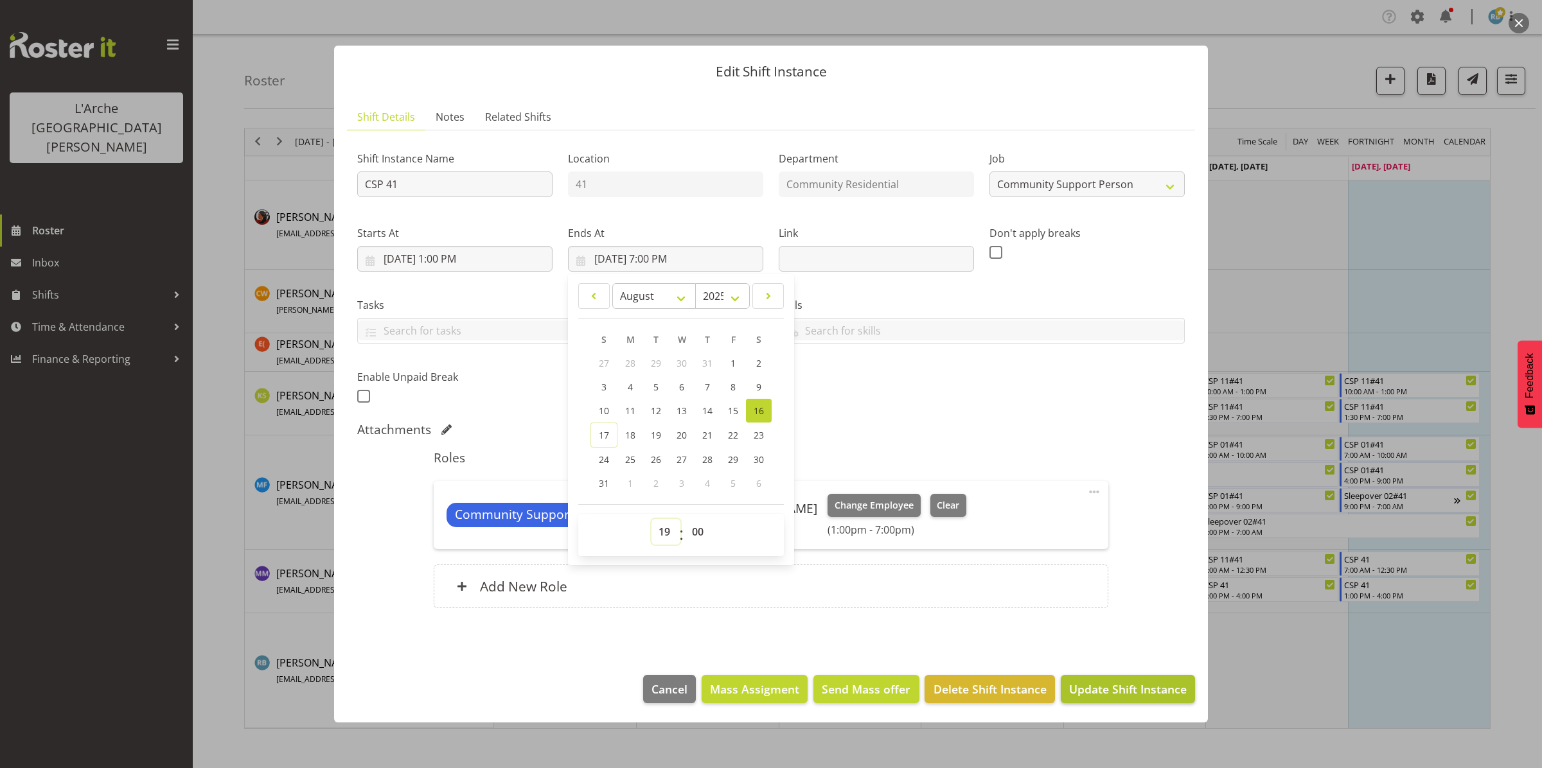 The image size is (1542, 768). What do you see at coordinates (630, 483) in the screenshot?
I see `span: 1` at bounding box center [630, 483].